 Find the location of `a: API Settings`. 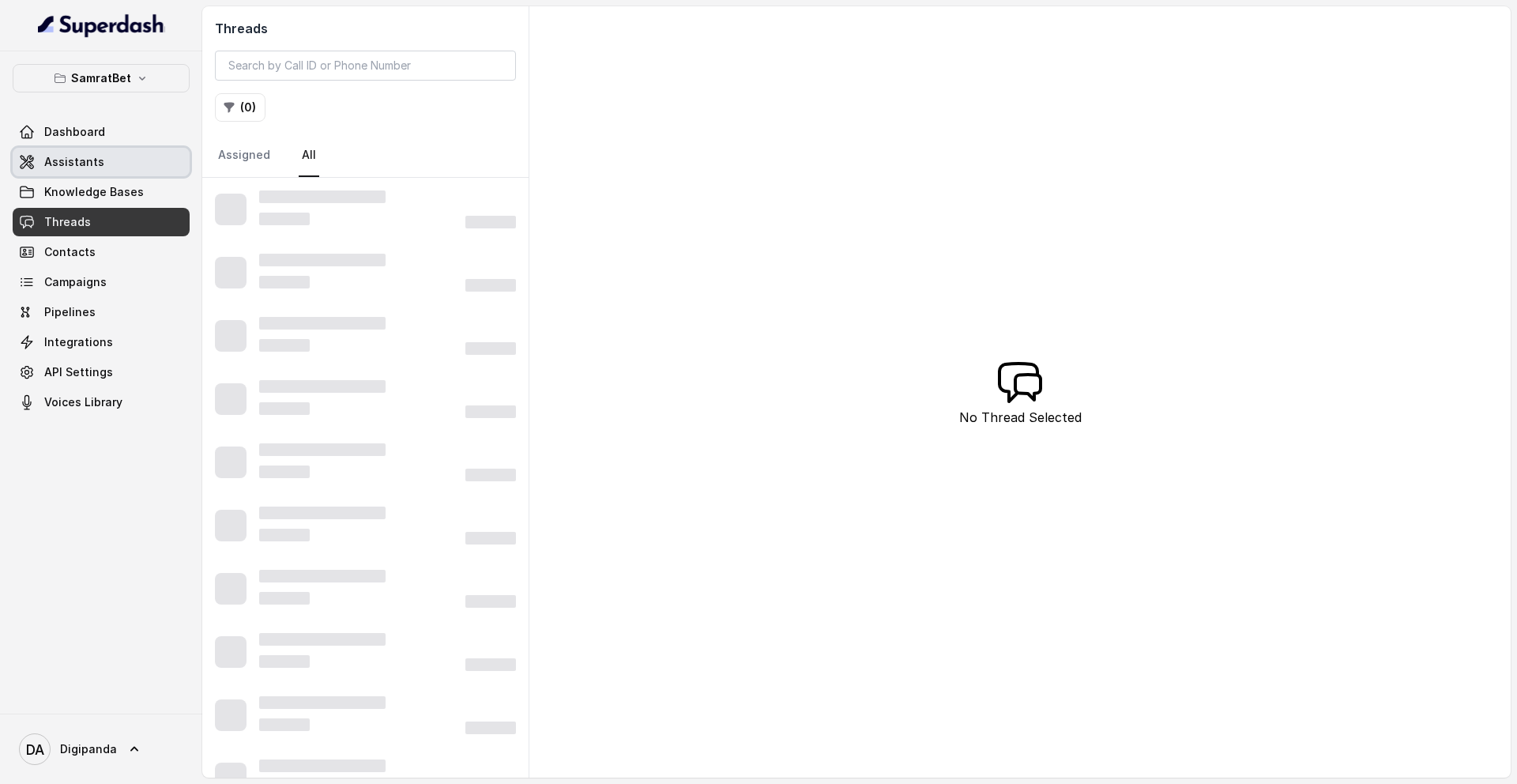

a: API Settings is located at coordinates (101, 372).